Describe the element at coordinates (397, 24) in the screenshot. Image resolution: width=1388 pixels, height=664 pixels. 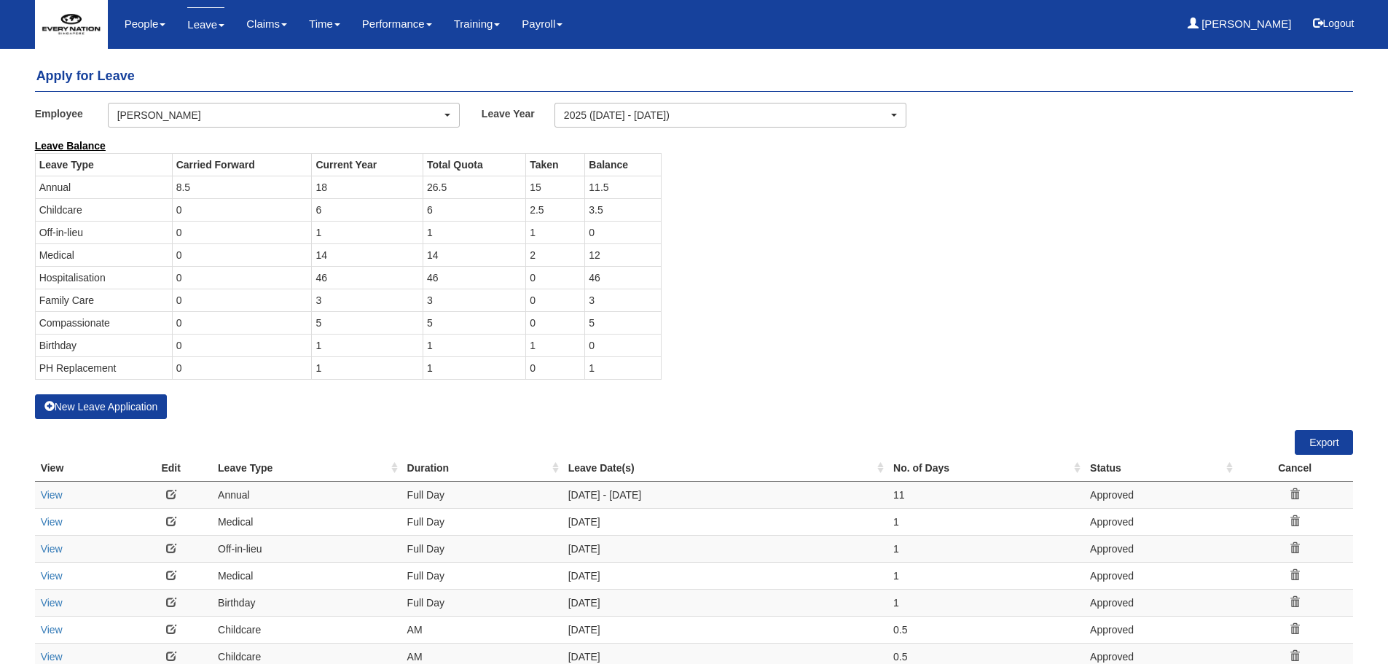
I see `a: Performance` at that location.